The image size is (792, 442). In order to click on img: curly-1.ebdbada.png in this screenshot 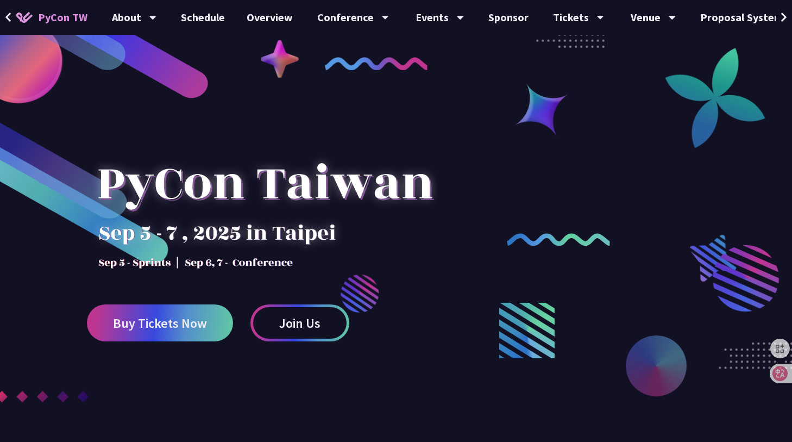, I will do `click(376, 64)`.